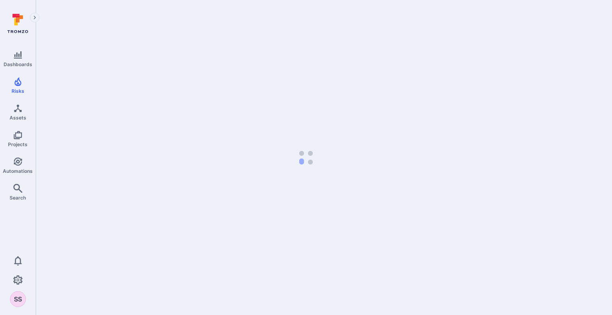 This screenshot has height=315, width=612. Describe the element at coordinates (35, 18) in the screenshot. I see `button: Expand navigation menu` at that location.